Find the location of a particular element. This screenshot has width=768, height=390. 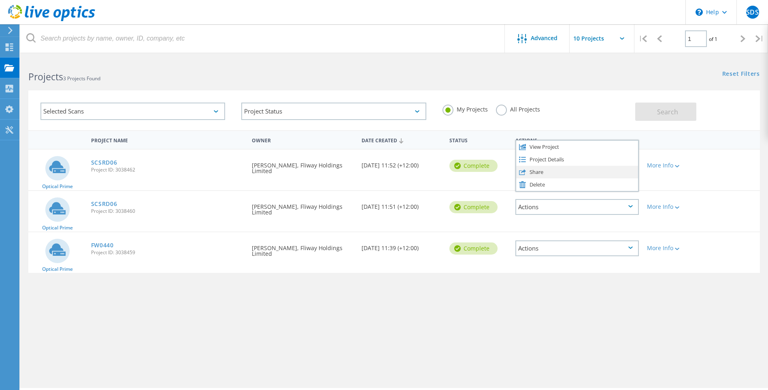

div: Project Status is located at coordinates (334, 111).